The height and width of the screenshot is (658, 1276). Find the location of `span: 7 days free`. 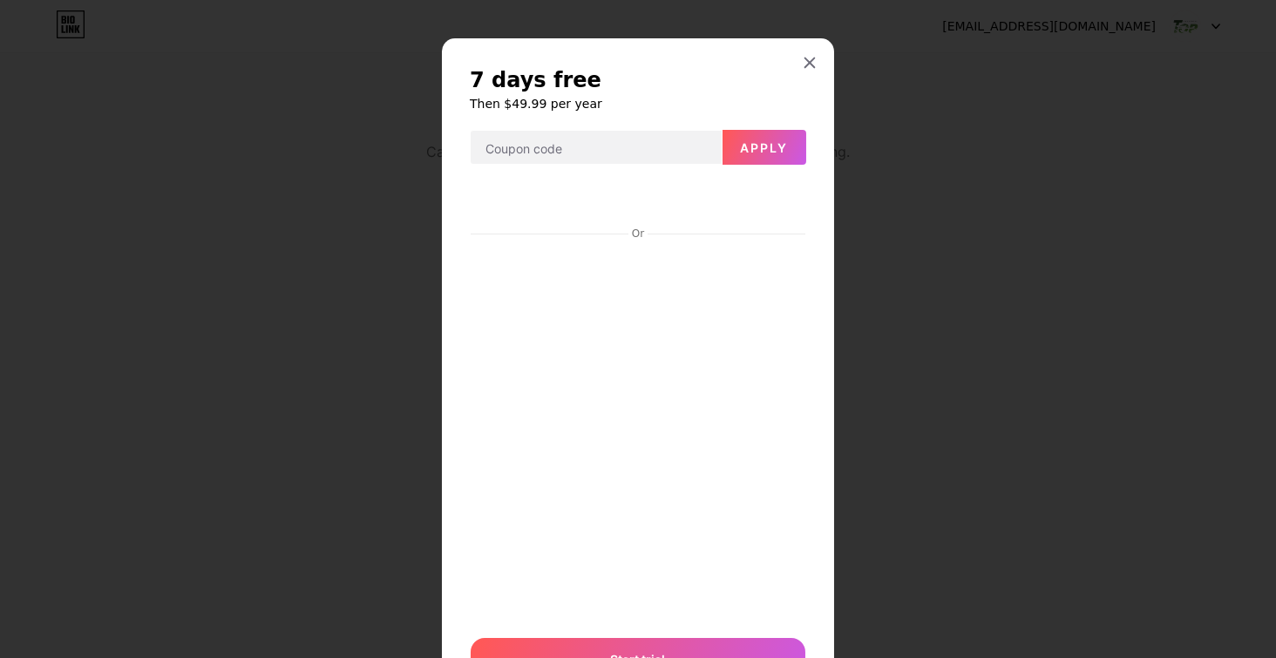

span: 7 days free is located at coordinates (535, 80).